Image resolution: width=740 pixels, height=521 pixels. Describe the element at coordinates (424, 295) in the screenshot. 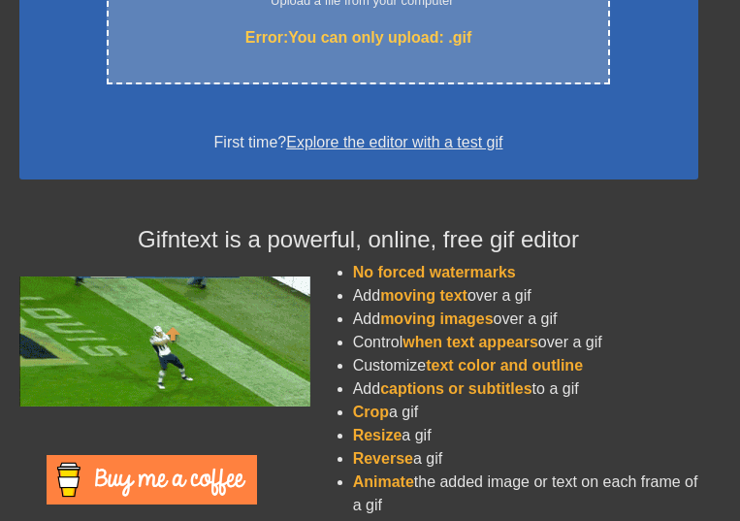

I see `span: moving text` at that location.